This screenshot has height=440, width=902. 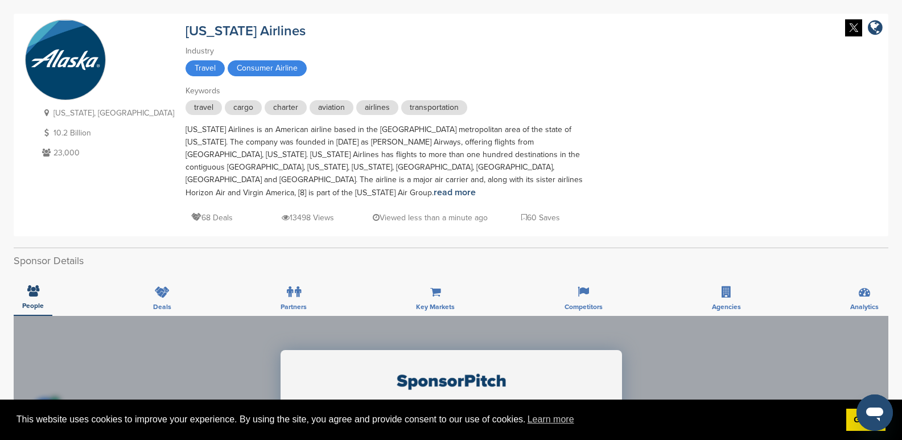 I want to click on div: Keywords, so click(x=385, y=91).